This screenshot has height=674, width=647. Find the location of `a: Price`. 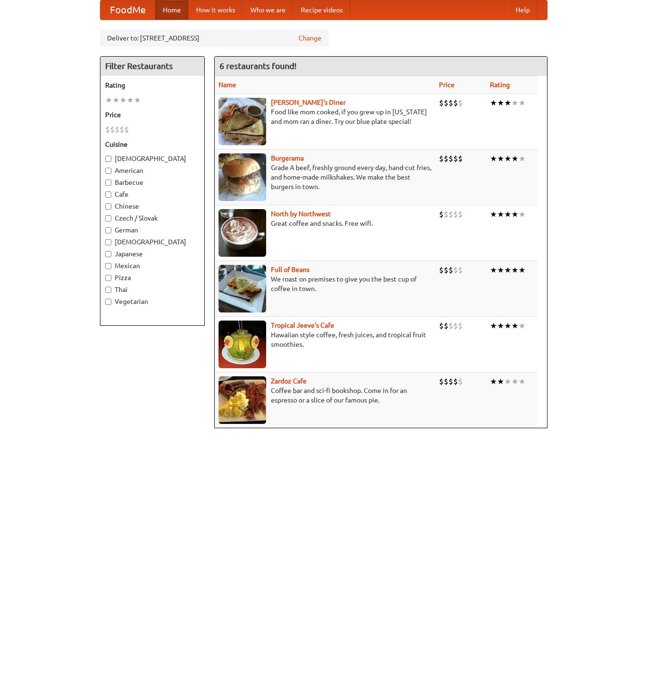

a: Price is located at coordinates (447, 85).